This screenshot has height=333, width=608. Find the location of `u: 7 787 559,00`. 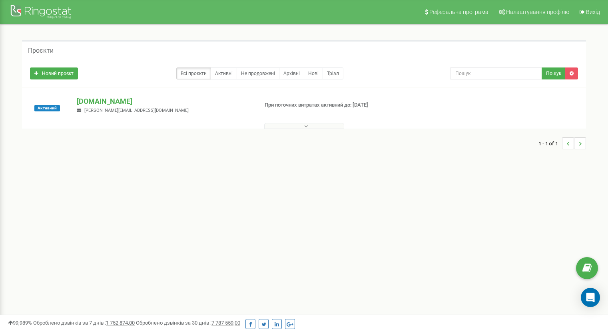

u: 7 787 559,00 is located at coordinates (226, 323).